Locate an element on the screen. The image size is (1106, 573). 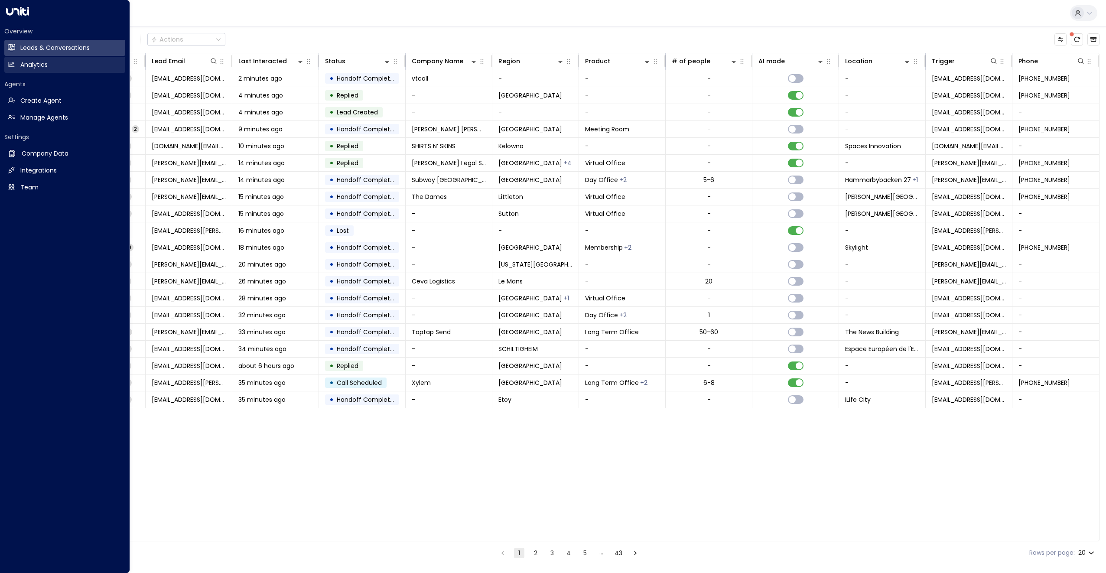
span: Ceva Logistics is located at coordinates (433, 281).